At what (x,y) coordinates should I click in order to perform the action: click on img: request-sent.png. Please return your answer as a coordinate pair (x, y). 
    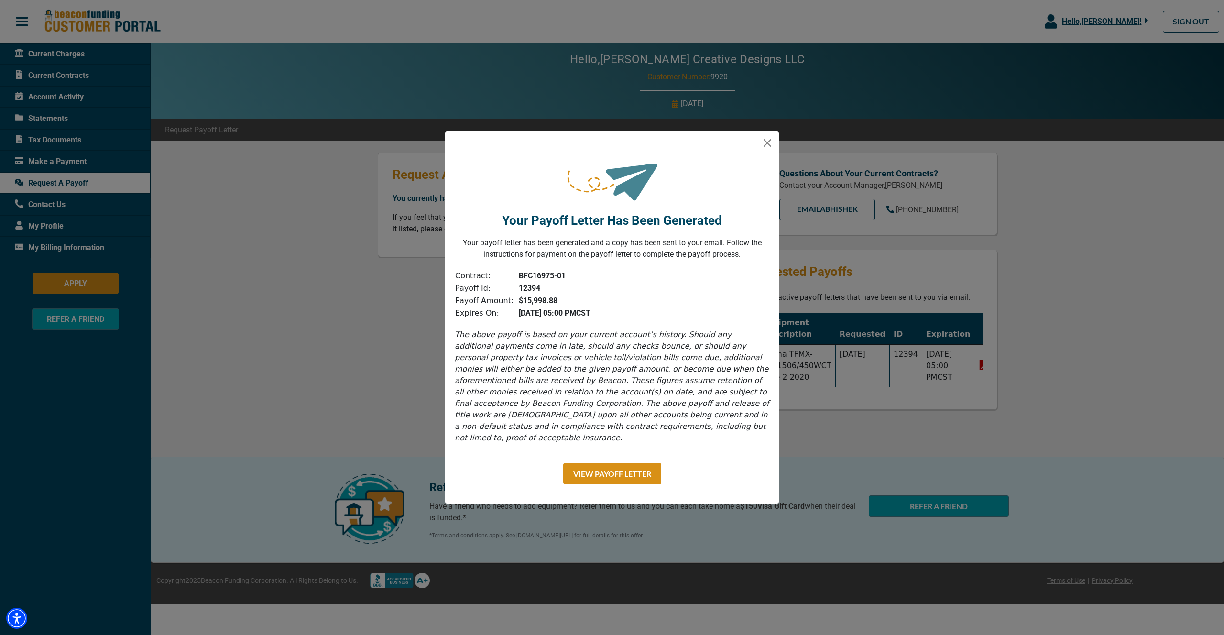
    Looking at the image, I should click on (612, 176).